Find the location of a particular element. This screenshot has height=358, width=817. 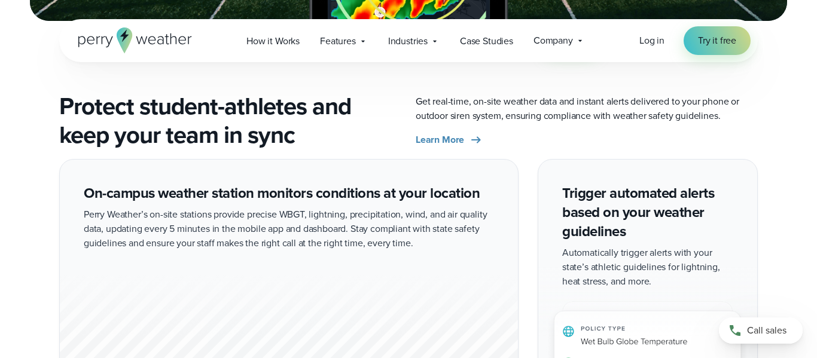

p: Get real-time, on-site weather data and instant alerts delivered to your phone or outdoor siren s... is located at coordinates (587, 109).